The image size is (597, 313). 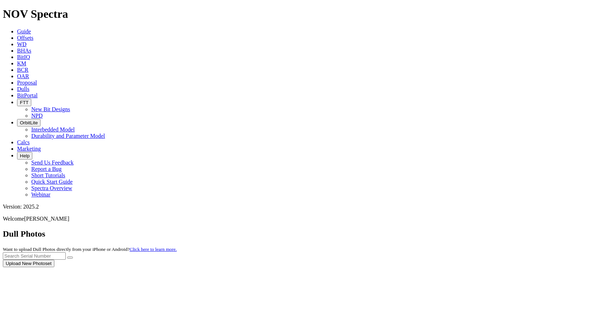 I want to click on input: Search Serial Number, so click(x=34, y=256).